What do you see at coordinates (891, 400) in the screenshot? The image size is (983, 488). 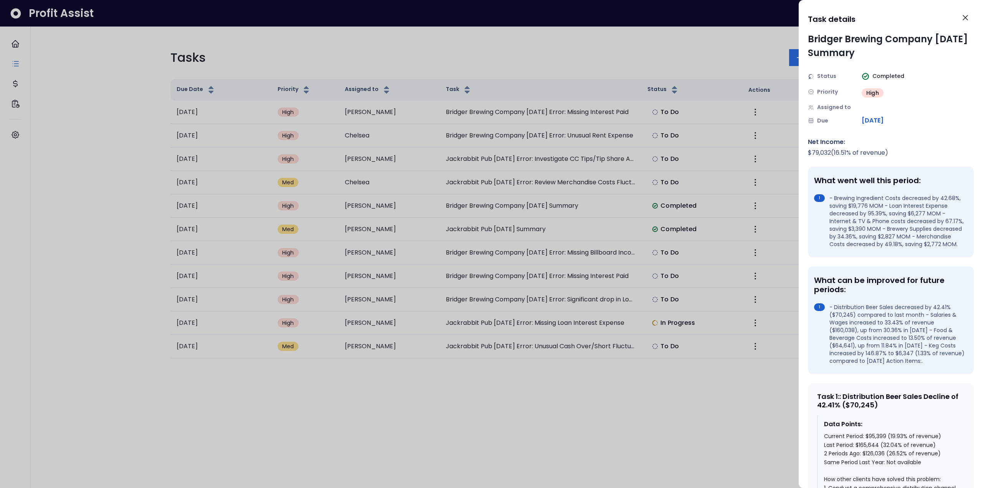 I see `div: Task 1 : : Distribution Beer Sales Decline of 42.41% ($70,245)` at bounding box center [891, 400].